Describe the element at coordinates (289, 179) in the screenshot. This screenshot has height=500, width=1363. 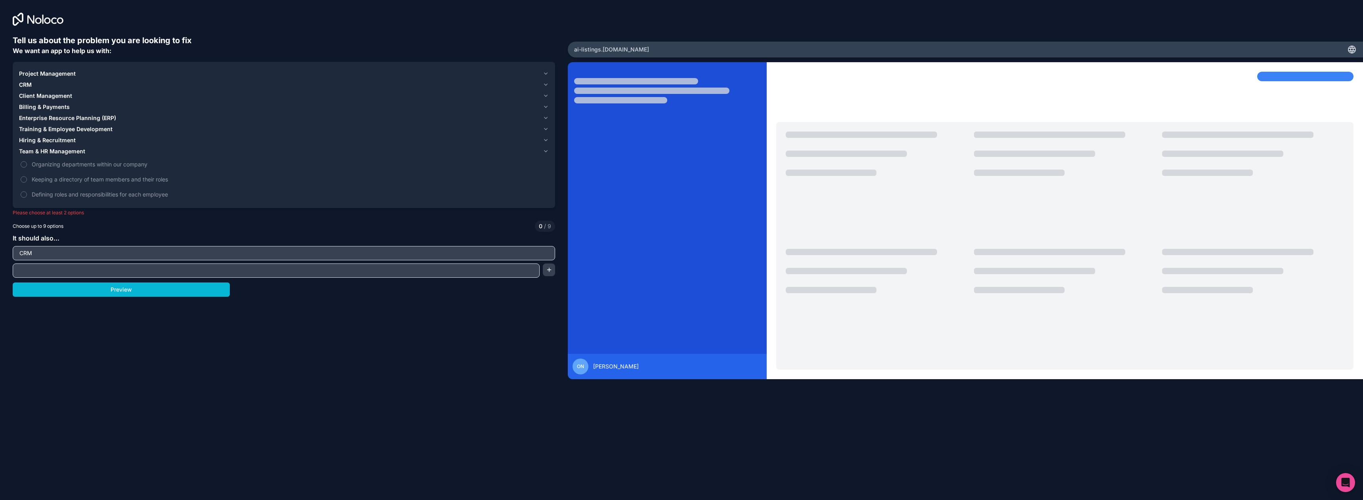
I see `span: Keeping a directory of team members and their roles` at that location.